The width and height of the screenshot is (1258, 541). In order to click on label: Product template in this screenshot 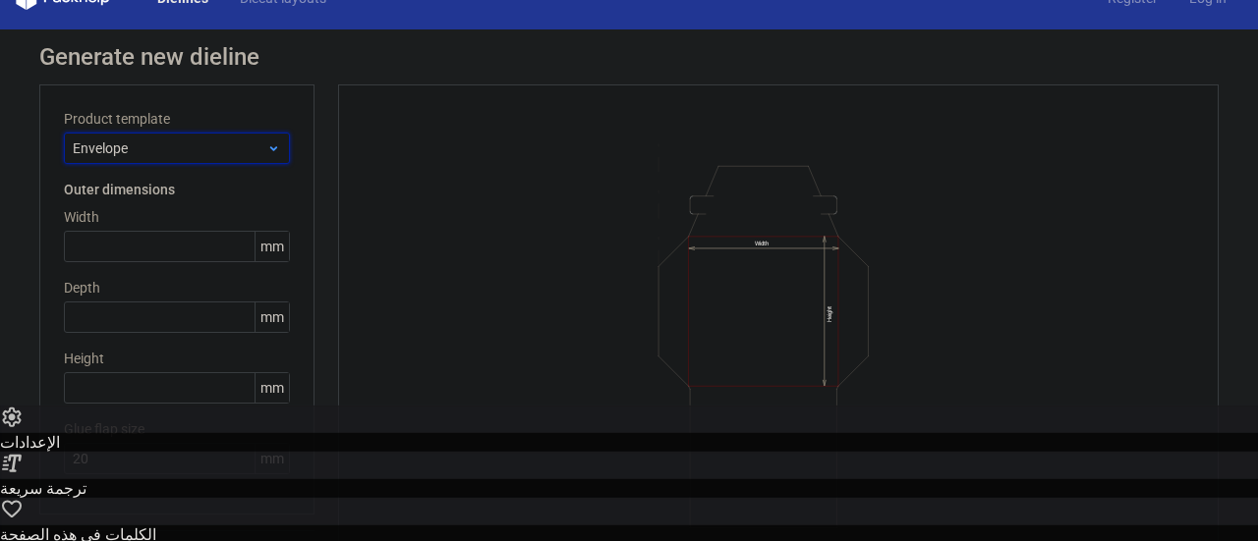, I will do `click(177, 119)`.